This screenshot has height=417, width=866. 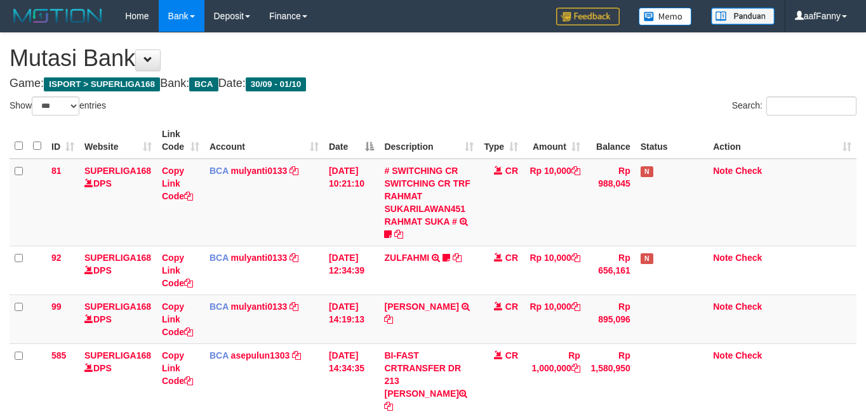 I want to click on span: 92, so click(x=57, y=258).